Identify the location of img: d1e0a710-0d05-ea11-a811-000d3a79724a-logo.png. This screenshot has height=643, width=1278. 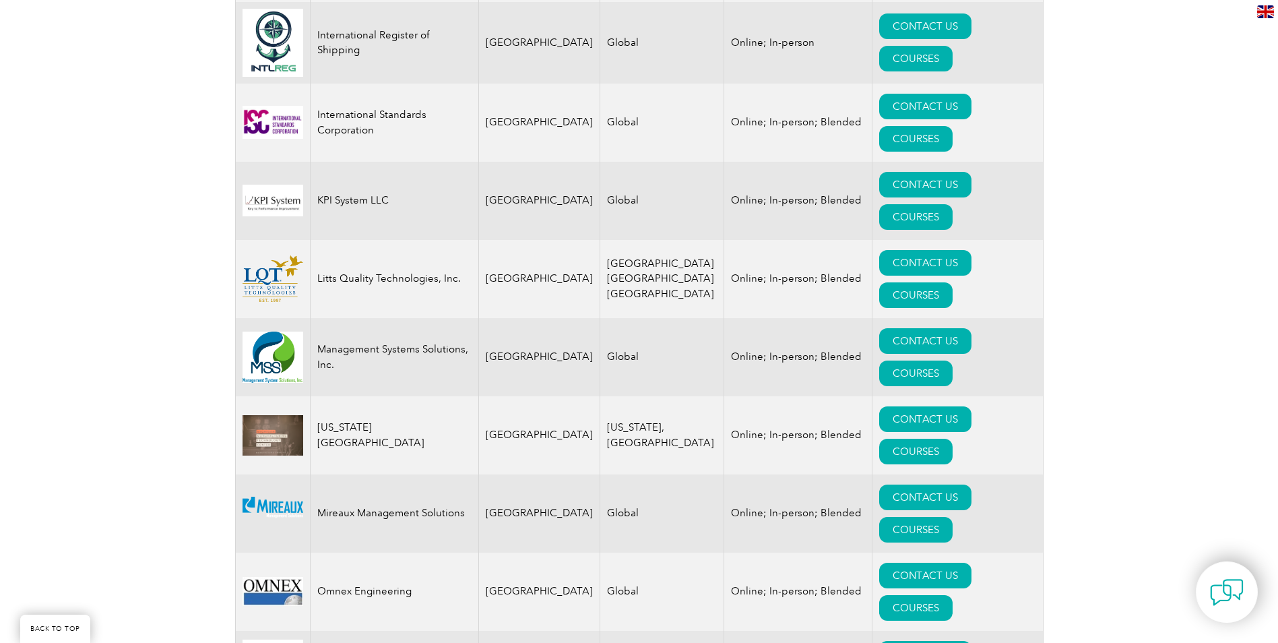
(273, 278).